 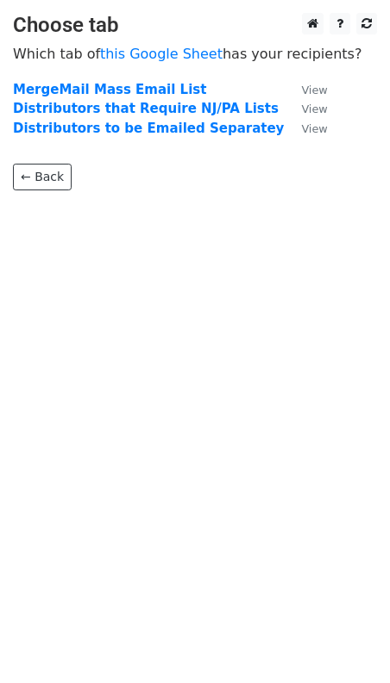 I want to click on strong: MergeMail Mass Email List, so click(x=109, y=90).